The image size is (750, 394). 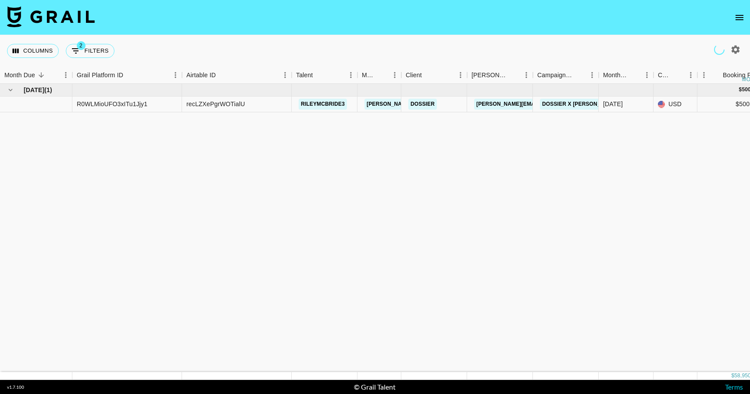 I want to click on div: Booker, so click(x=500, y=75).